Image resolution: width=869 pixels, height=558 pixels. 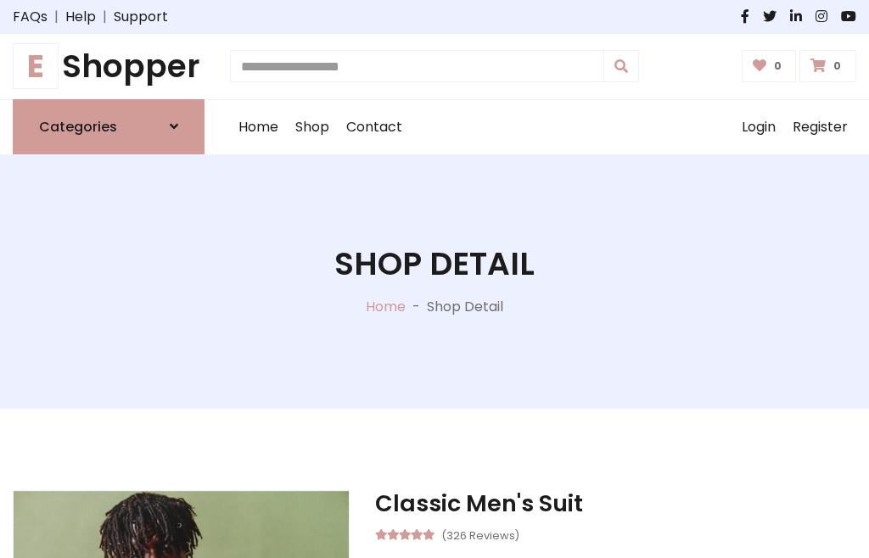 I want to click on a: Support, so click(x=141, y=17).